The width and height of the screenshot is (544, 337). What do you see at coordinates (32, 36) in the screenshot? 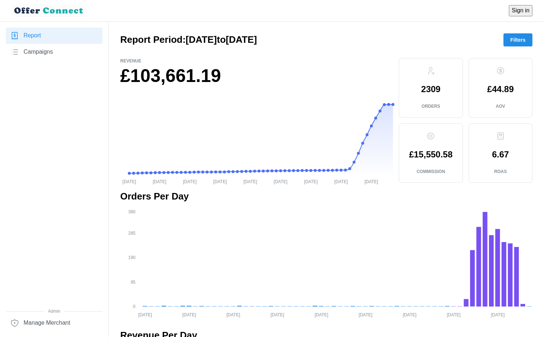
I see `span: Report` at bounding box center [32, 36].